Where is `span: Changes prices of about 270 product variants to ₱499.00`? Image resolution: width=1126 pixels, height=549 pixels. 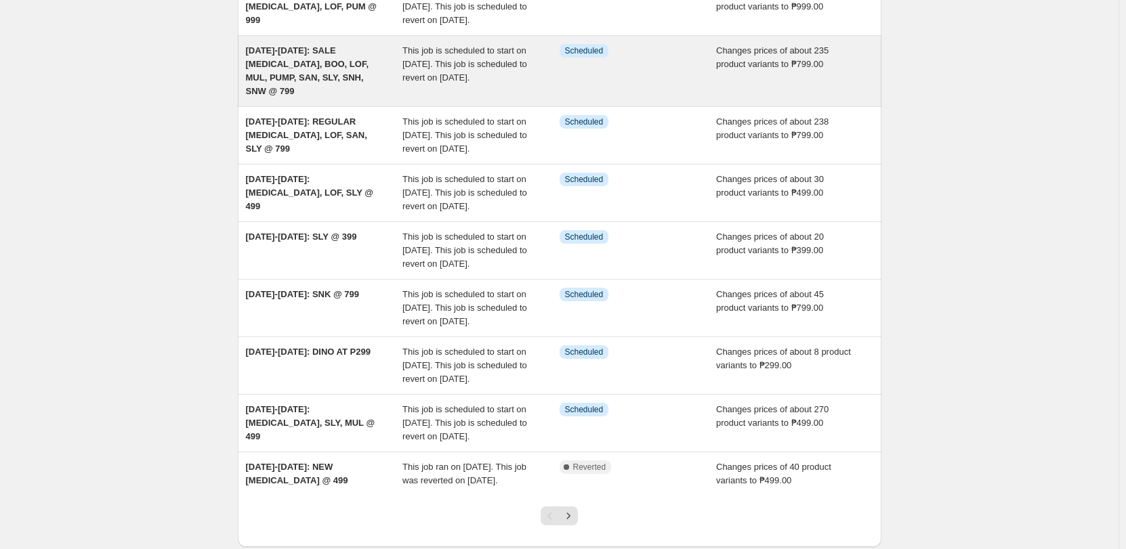
span: Changes prices of about 270 product variants to ₱499.00 is located at coordinates (772, 416).